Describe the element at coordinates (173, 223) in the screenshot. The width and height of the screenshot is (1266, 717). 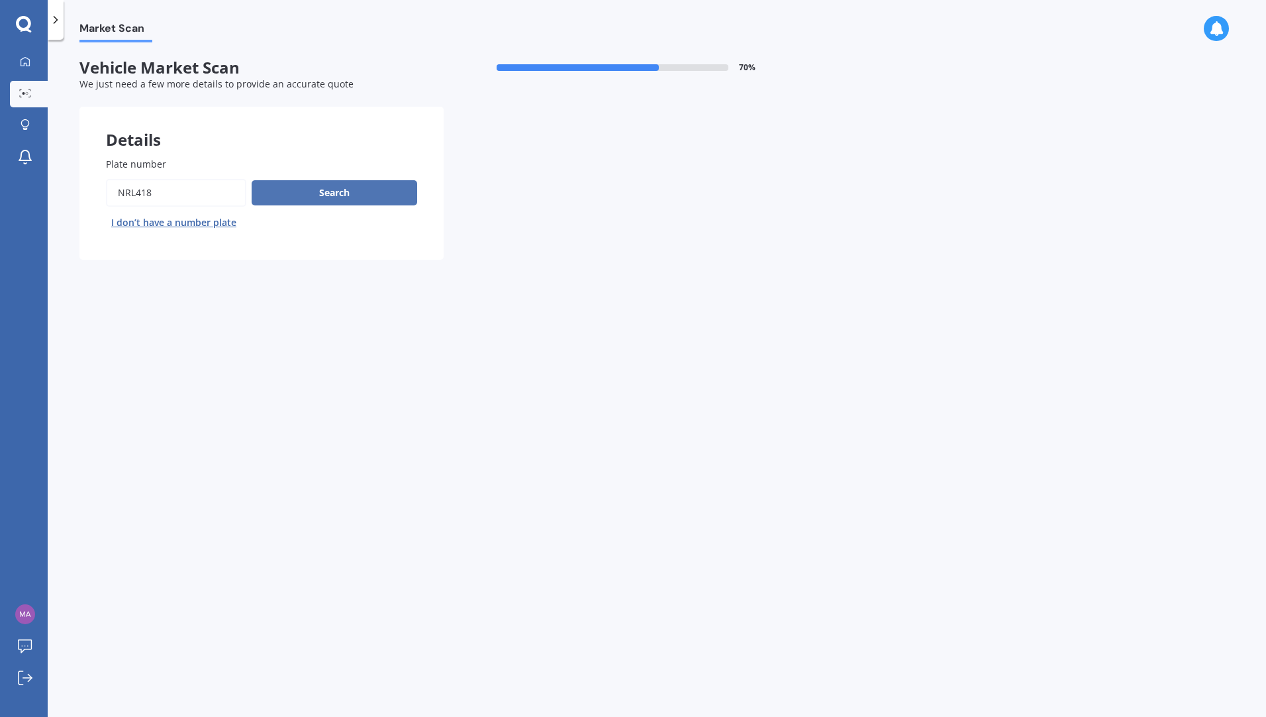
I see `button: I don’t have a number plate` at that location.